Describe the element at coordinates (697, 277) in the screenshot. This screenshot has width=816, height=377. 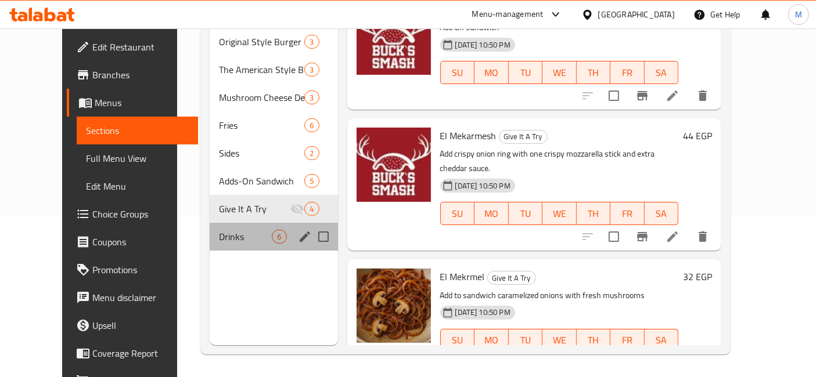
I see `h6: 32 EGP` at that location.